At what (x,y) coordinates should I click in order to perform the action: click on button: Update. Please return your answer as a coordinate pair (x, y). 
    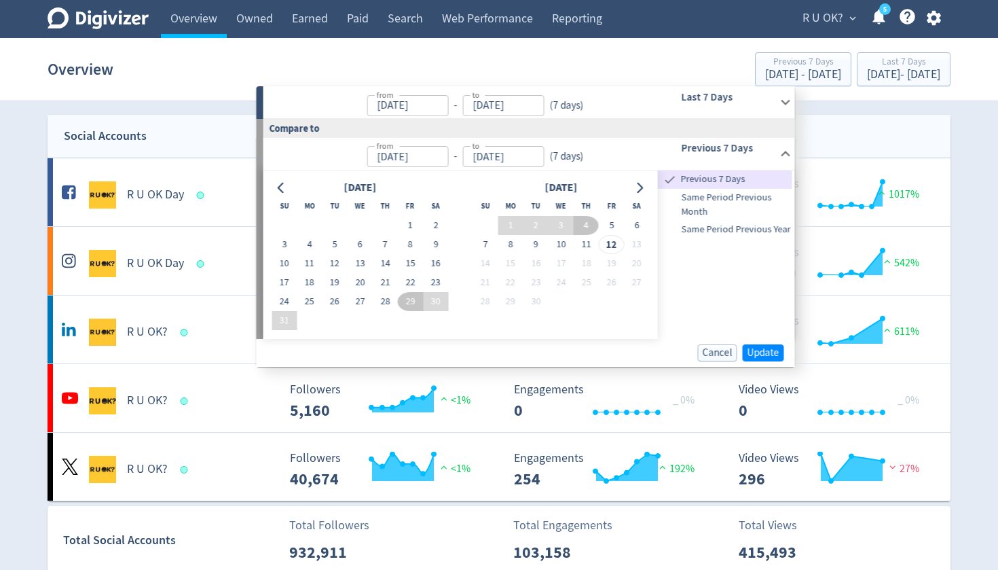
    Looking at the image, I should click on (763, 352).